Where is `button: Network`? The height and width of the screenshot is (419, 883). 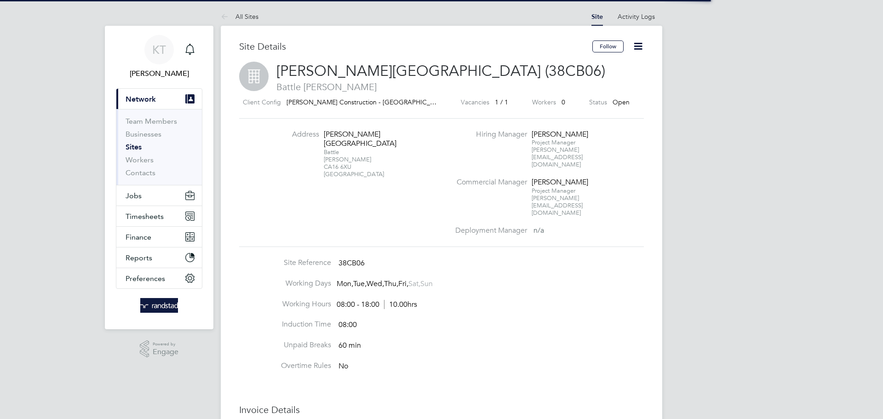 button: Network is located at coordinates (159, 99).